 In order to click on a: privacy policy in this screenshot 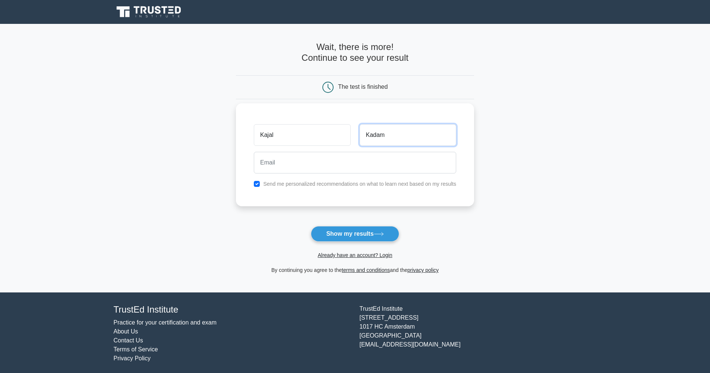, I will do `click(423, 270)`.